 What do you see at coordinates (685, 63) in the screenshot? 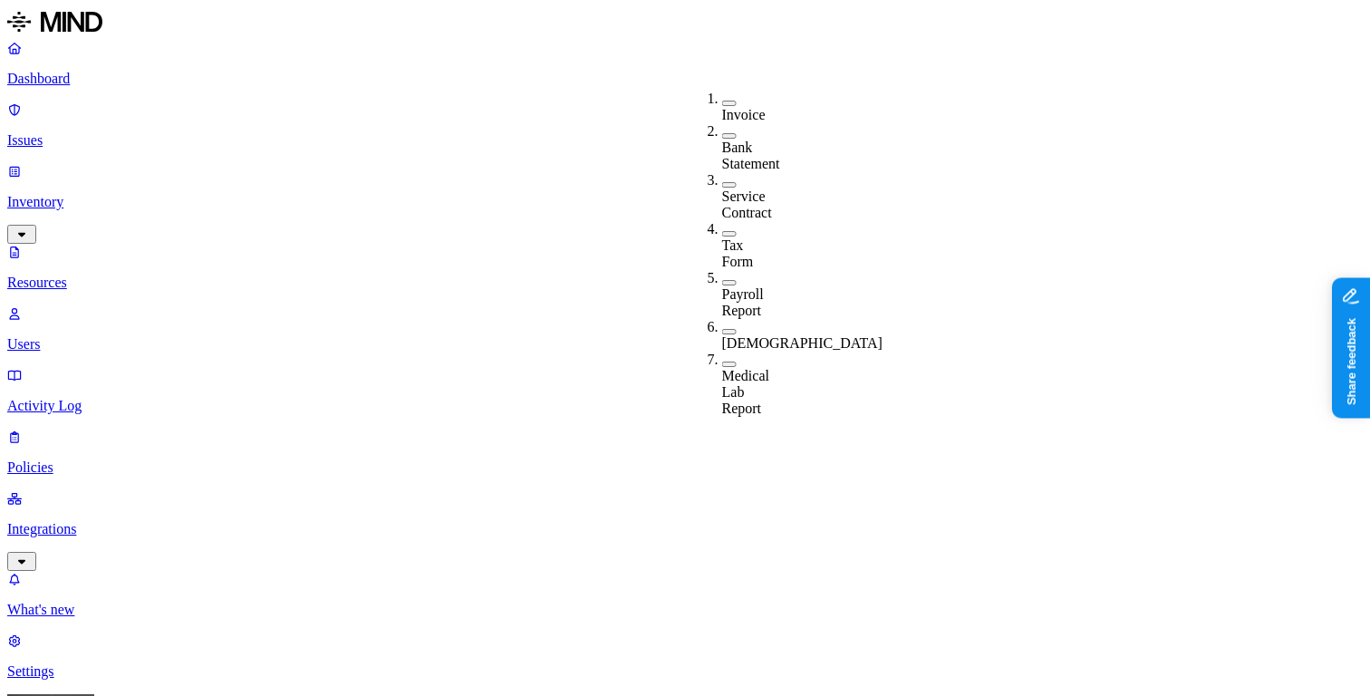
I see `a: Dashboard` at bounding box center [685, 63].